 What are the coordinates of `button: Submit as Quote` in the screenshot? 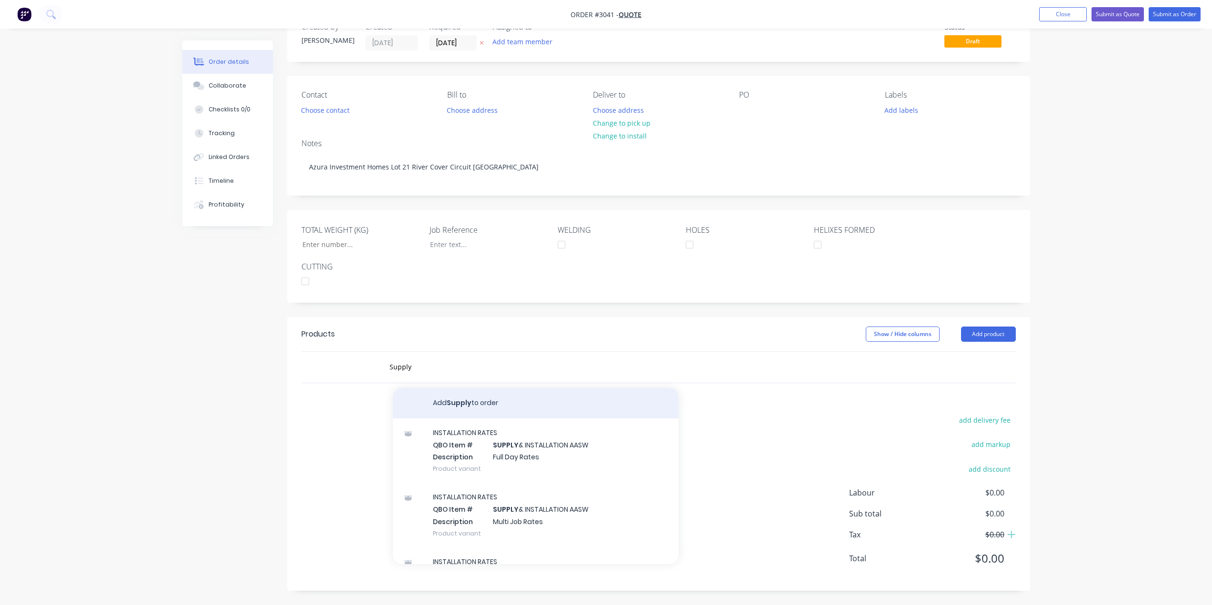 It's located at (1118, 14).